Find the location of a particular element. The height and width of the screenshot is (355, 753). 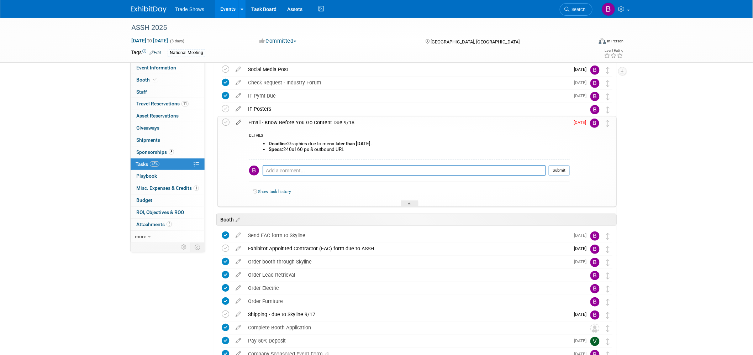

span: Giveaways is located at coordinates (148, 128).